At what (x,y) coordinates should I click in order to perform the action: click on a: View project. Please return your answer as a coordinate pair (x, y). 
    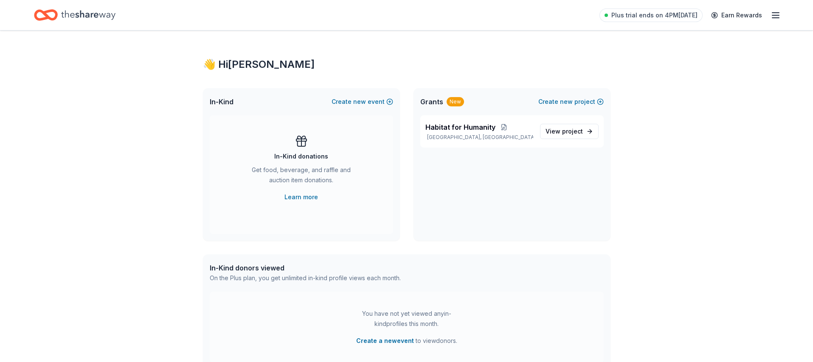
    Looking at the image, I should click on (569, 132).